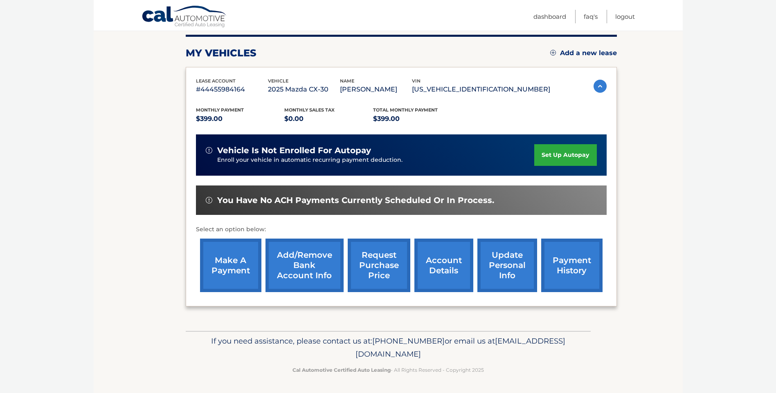  Describe the element at coordinates (309, 110) in the screenshot. I see `span: Monthly sales Tax` at that location.